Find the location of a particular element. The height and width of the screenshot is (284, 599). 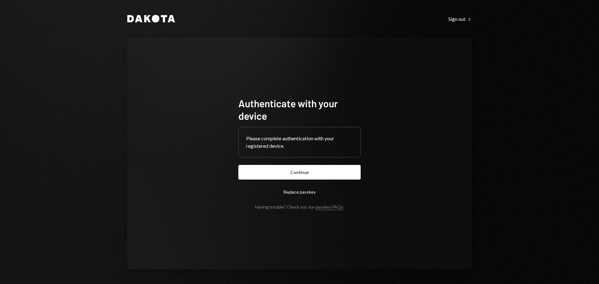

div: Sign out is located at coordinates (460, 19).